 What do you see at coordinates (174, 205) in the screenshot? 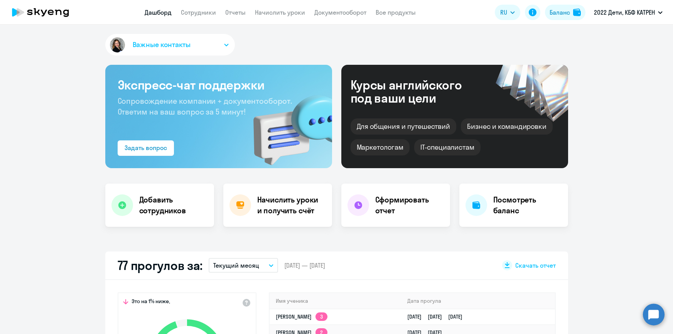
I see `h4: Добавить сотрудников` at bounding box center [174, 205].